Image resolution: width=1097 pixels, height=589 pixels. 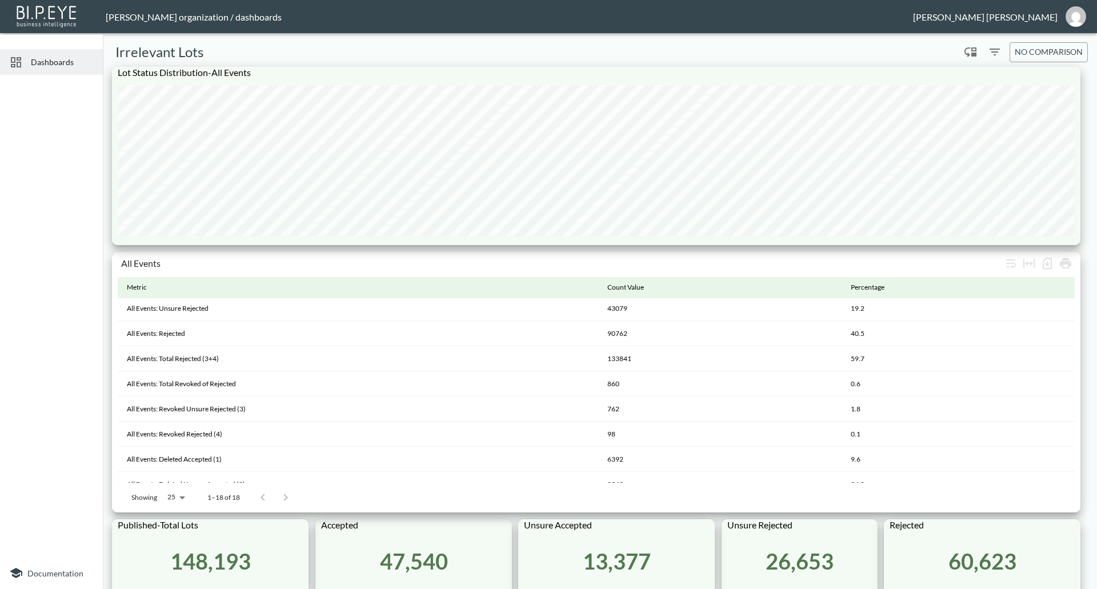 I want to click on div: Wrap text, so click(x=1011, y=263).